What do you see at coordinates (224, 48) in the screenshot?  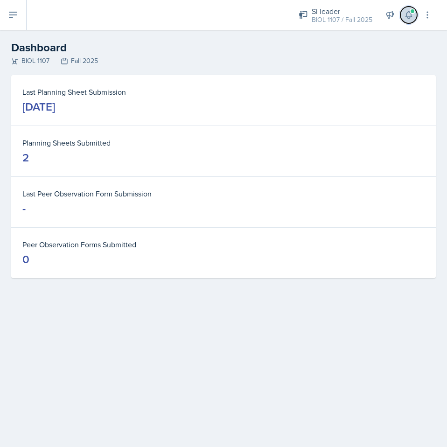 I see `h2: Dashboard` at bounding box center [224, 48].